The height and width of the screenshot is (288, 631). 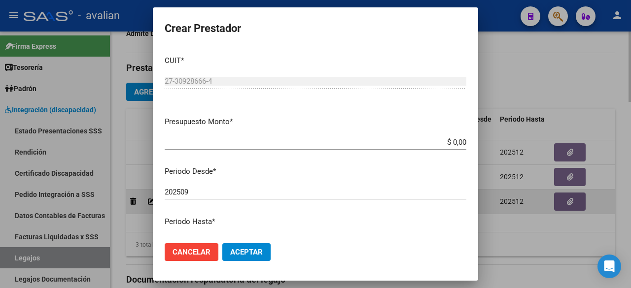 What do you see at coordinates (191, 252) in the screenshot?
I see `button: Cancelar` at bounding box center [191, 252].